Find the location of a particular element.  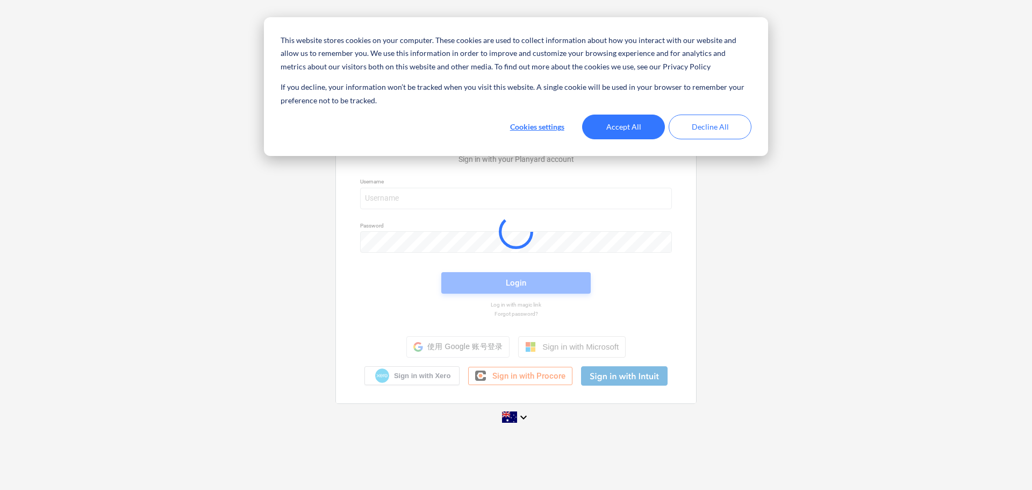

button: Cookies settings is located at coordinates (537, 127).